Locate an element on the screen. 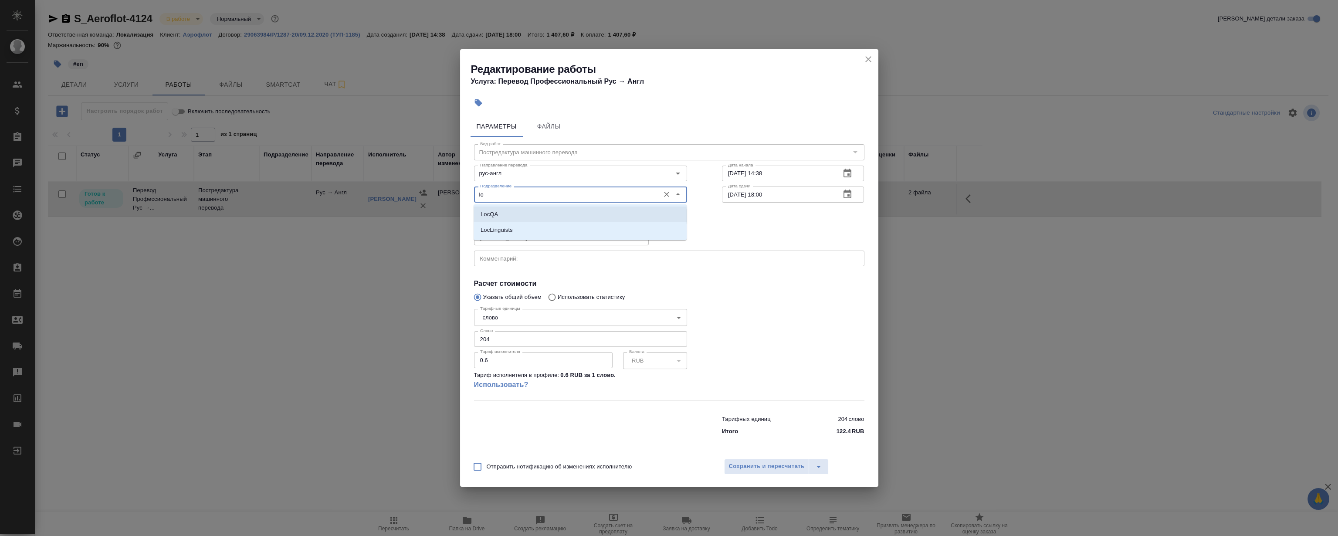  div: split button is located at coordinates (776, 467).